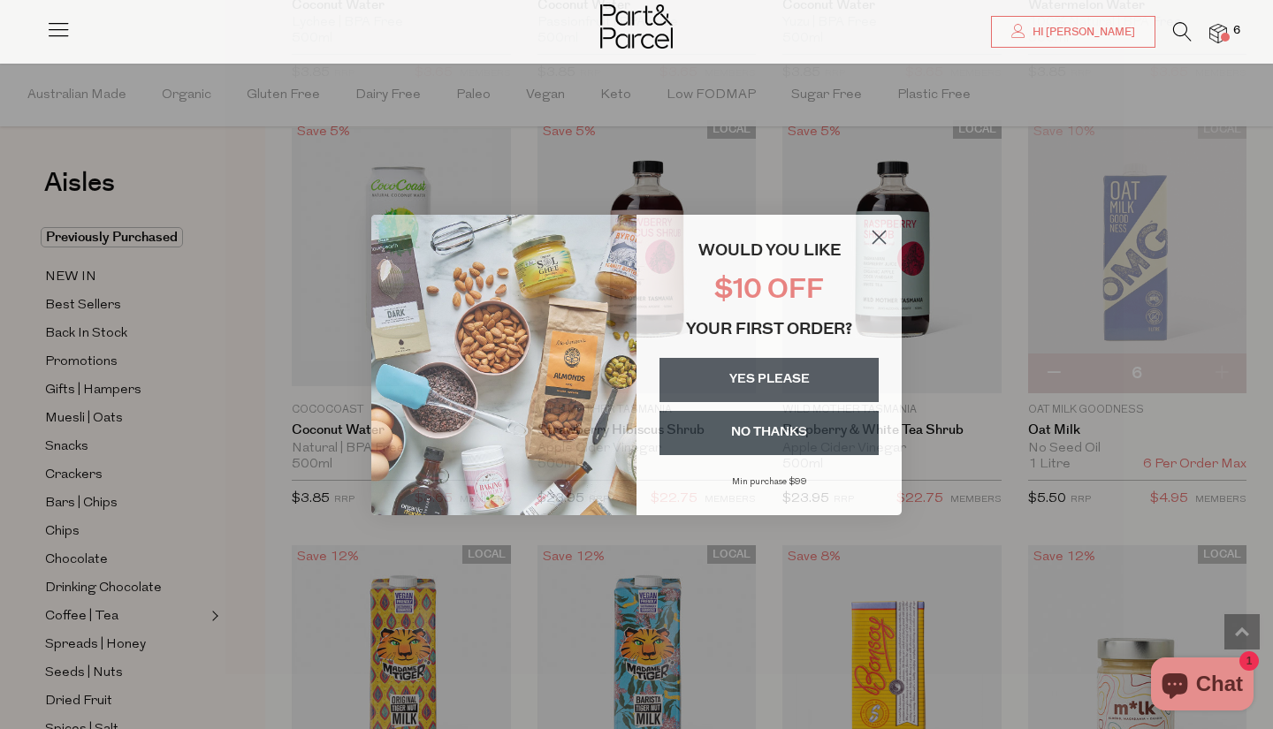 This screenshot has height=729, width=1273. I want to click on span: Min purchase $99, so click(769, 482).